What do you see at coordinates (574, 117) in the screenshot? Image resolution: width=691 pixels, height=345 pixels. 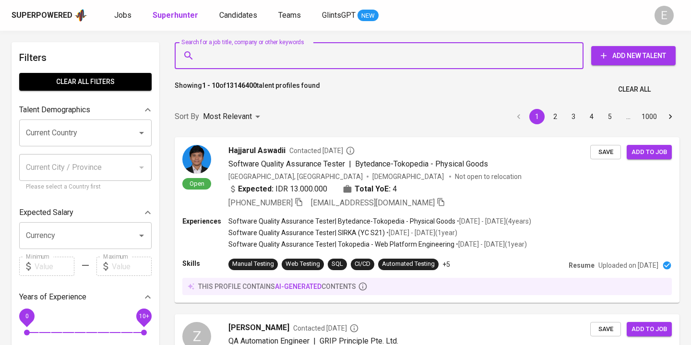 I see `button: Go to page 3` at bounding box center [574, 117].